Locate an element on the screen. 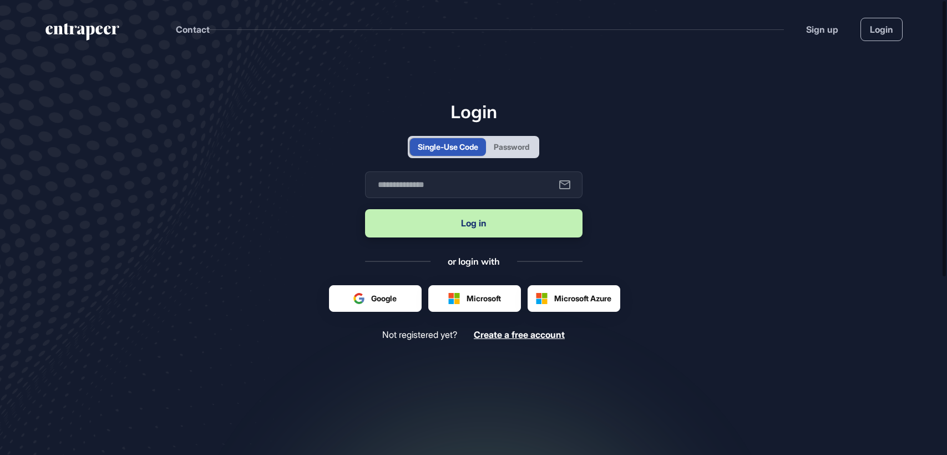 This screenshot has height=455, width=947. div: or login with is located at coordinates (474, 261).